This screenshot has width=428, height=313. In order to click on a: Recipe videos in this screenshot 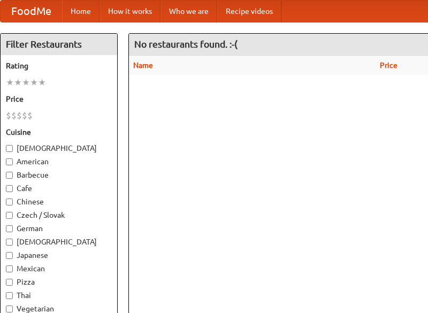, I will do `click(249, 11)`.